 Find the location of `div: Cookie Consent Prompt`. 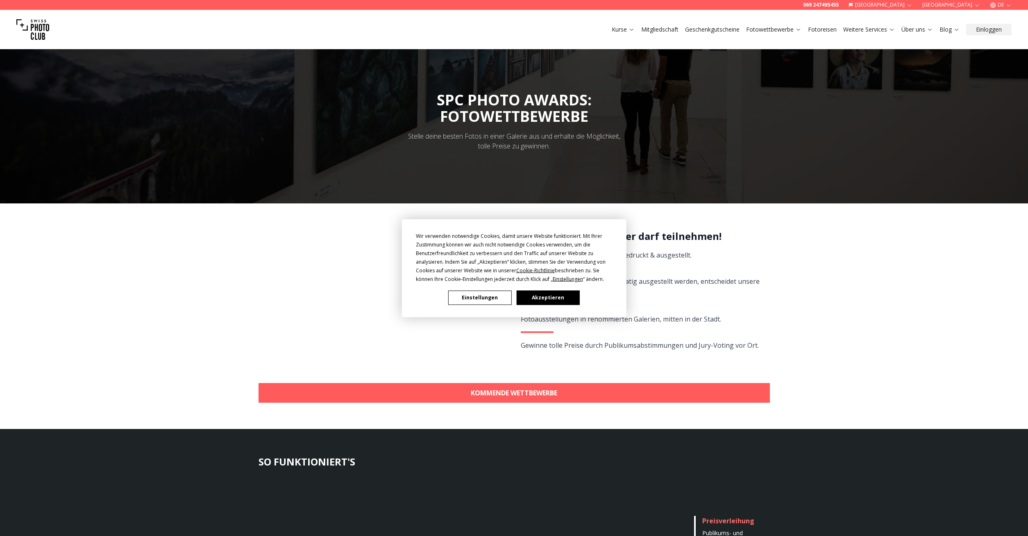

div: Cookie Consent Prompt is located at coordinates (514, 268).